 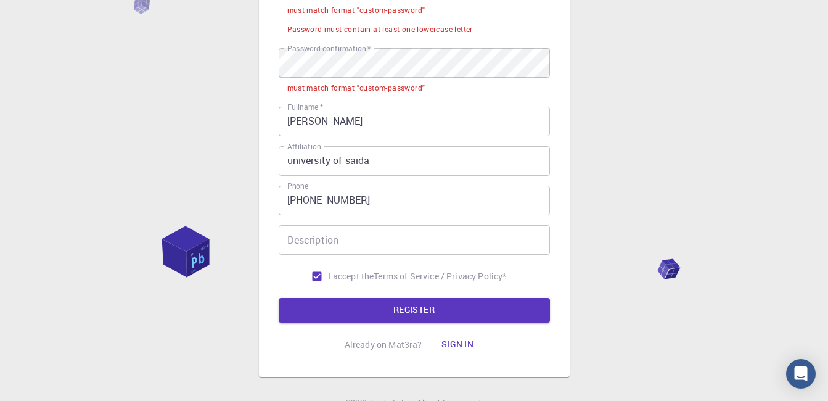 I want to click on div: Password must contain at least one lowercase letter, so click(x=380, y=30).